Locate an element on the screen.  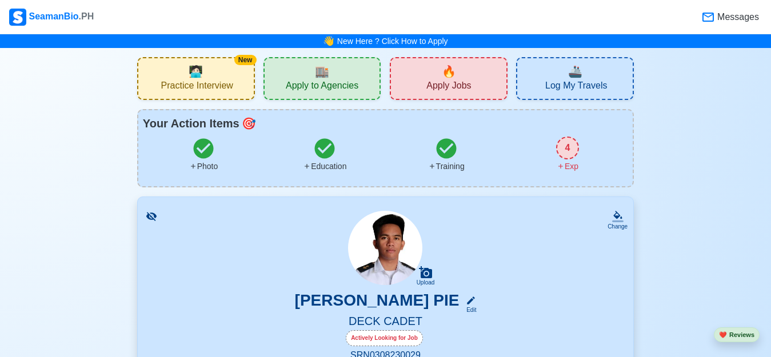
img: Logo is located at coordinates (18, 17).